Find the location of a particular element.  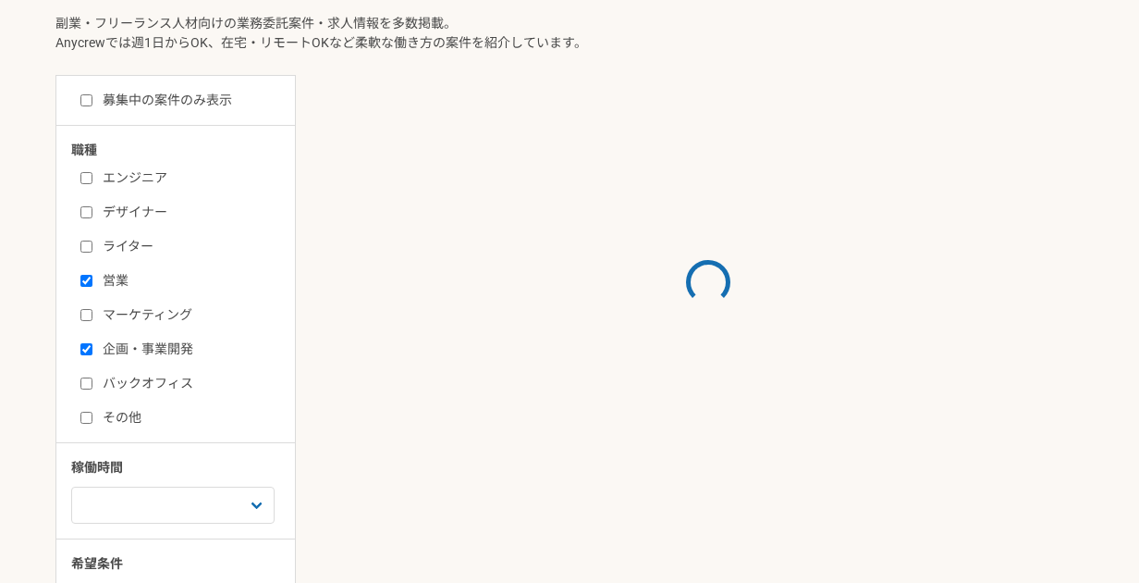

input: エンジニア is located at coordinates (86, 178).